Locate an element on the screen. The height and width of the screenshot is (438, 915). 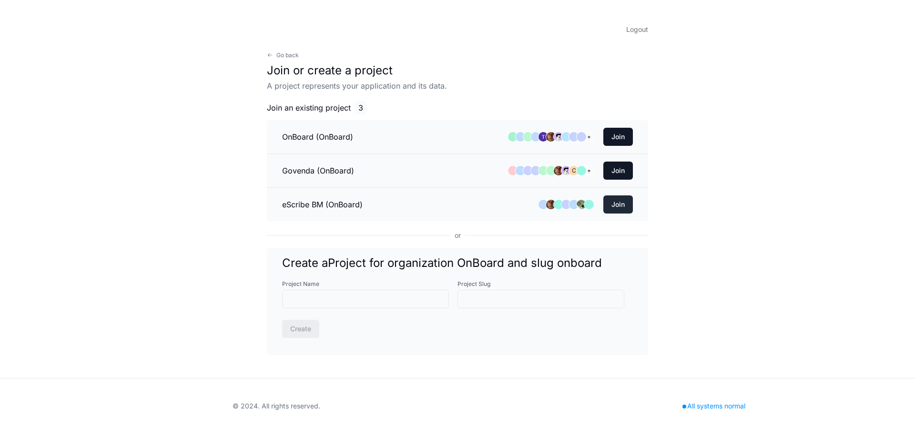
h3: Govenda (OnBoard) is located at coordinates (318, 171).